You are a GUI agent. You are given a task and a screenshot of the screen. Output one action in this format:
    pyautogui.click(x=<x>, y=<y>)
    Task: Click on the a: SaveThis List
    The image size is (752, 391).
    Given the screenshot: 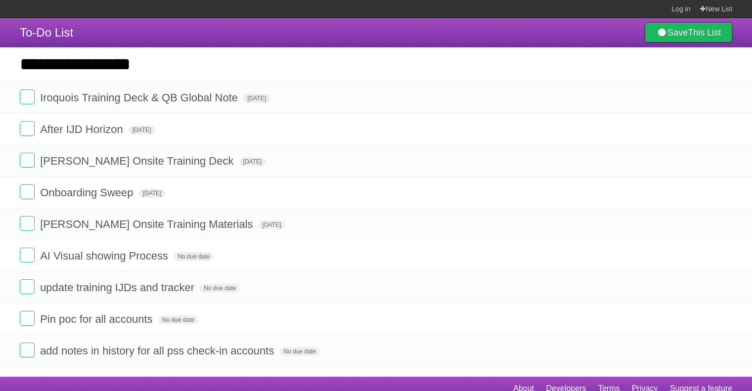 What is the action you would take?
    pyautogui.click(x=688, y=33)
    